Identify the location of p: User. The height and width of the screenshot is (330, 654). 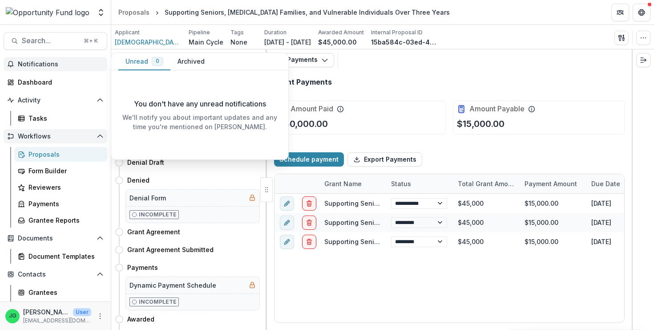
(82, 312).